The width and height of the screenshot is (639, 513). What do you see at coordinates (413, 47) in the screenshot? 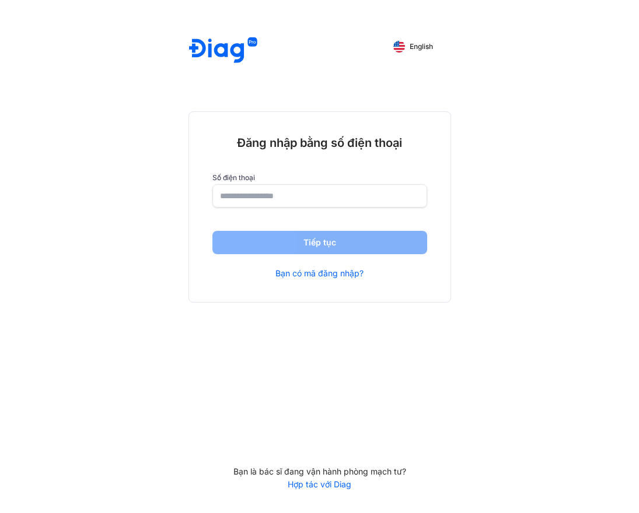
I see `button: English` at bounding box center [413, 47].